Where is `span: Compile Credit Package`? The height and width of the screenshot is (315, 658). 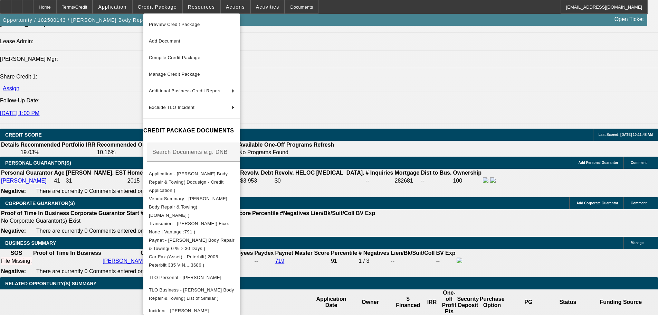 span: Compile Credit Package is located at coordinates (174, 57).